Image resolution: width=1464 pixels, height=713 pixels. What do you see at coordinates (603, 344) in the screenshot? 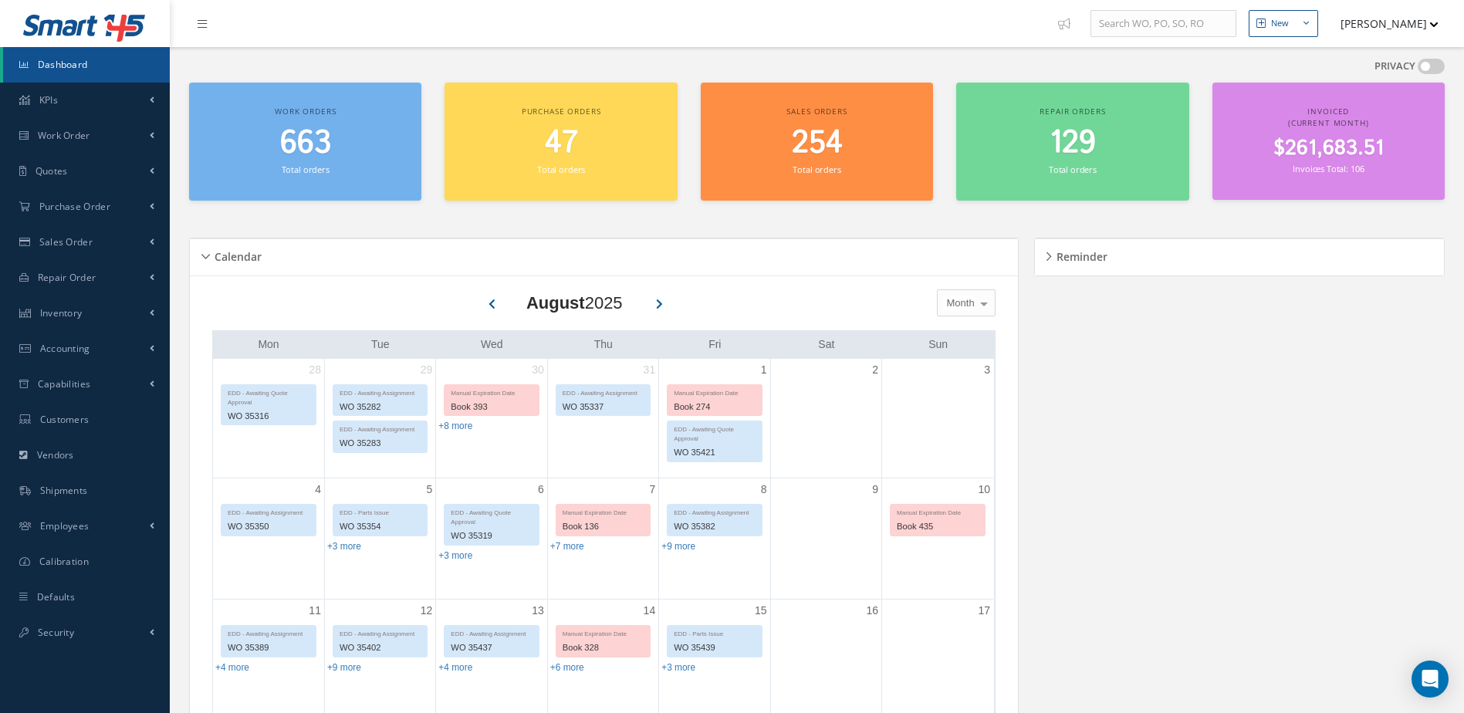
I see `a: Thursday` at bounding box center [603, 344].